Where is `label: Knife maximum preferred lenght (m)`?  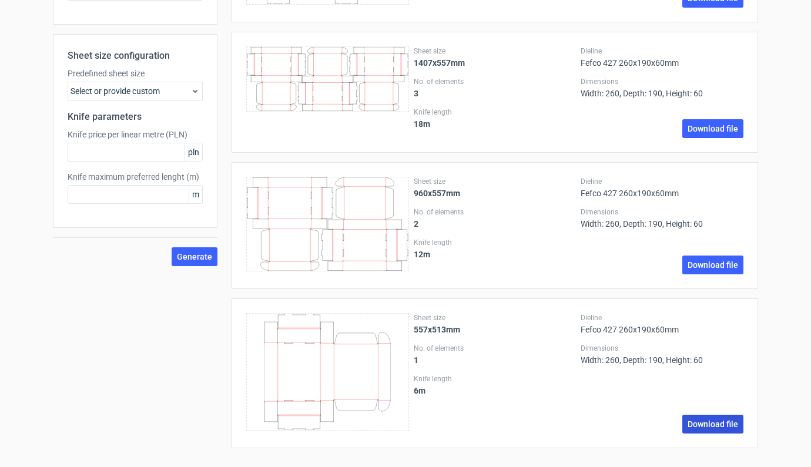
label: Knife maximum preferred lenght (m) is located at coordinates (135, 177).